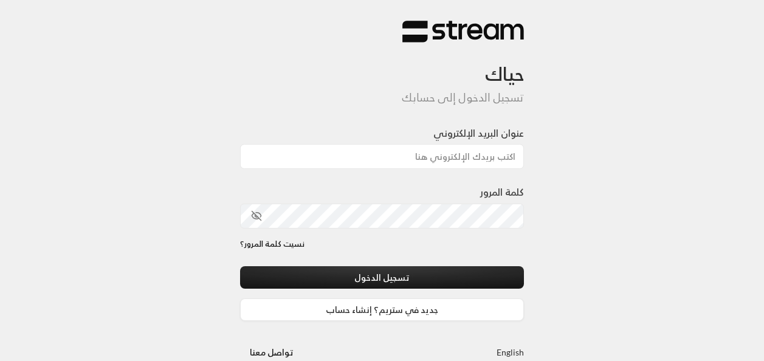  Describe the element at coordinates (382, 277) in the screenshot. I see `button: تسجيل الدخول` at that location.